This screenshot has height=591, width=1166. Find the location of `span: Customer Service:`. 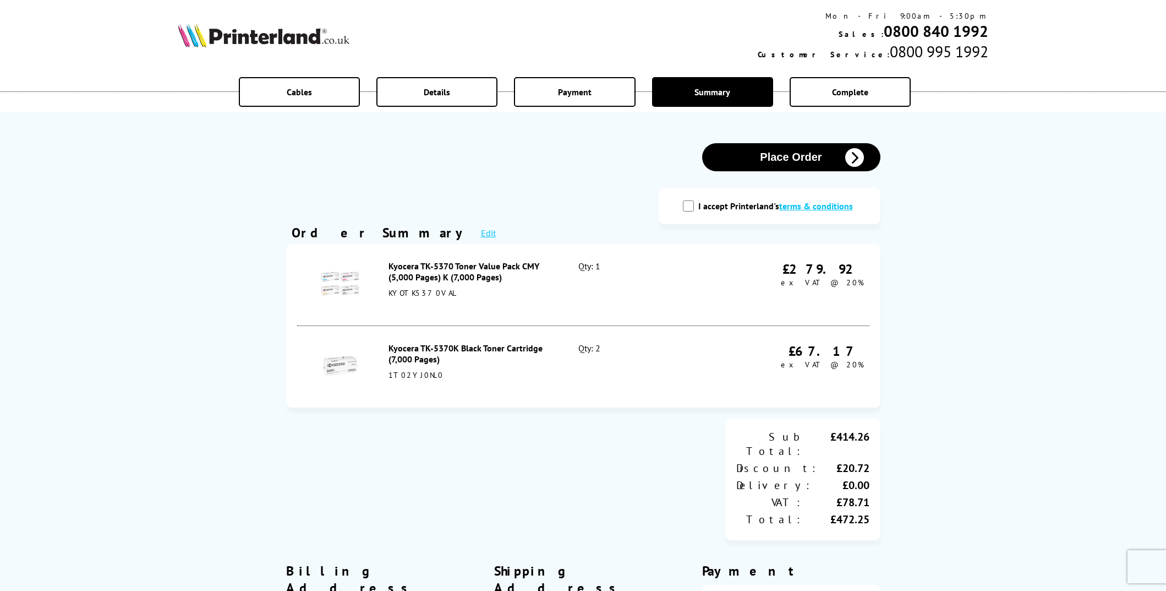

span: Customer Service: is located at coordinates (824, 54).